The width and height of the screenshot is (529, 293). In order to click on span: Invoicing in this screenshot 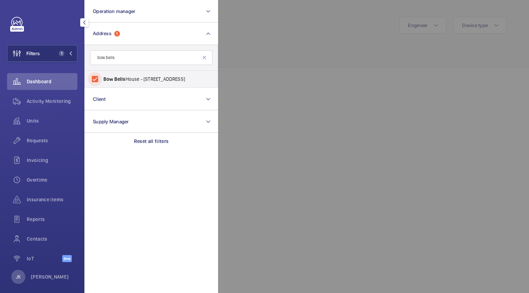, I will do `click(52, 160)`.